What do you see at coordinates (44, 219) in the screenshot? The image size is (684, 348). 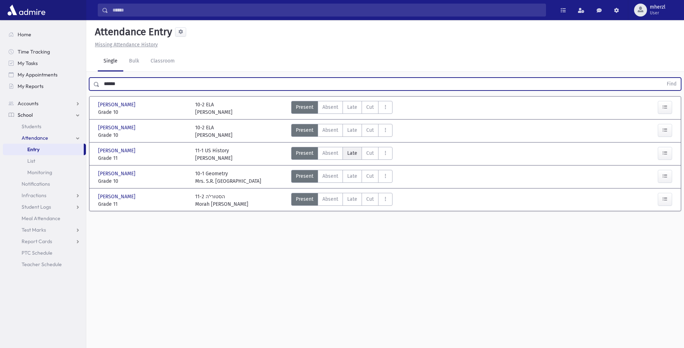 I see `a: Meal Attendance` at bounding box center [44, 219].